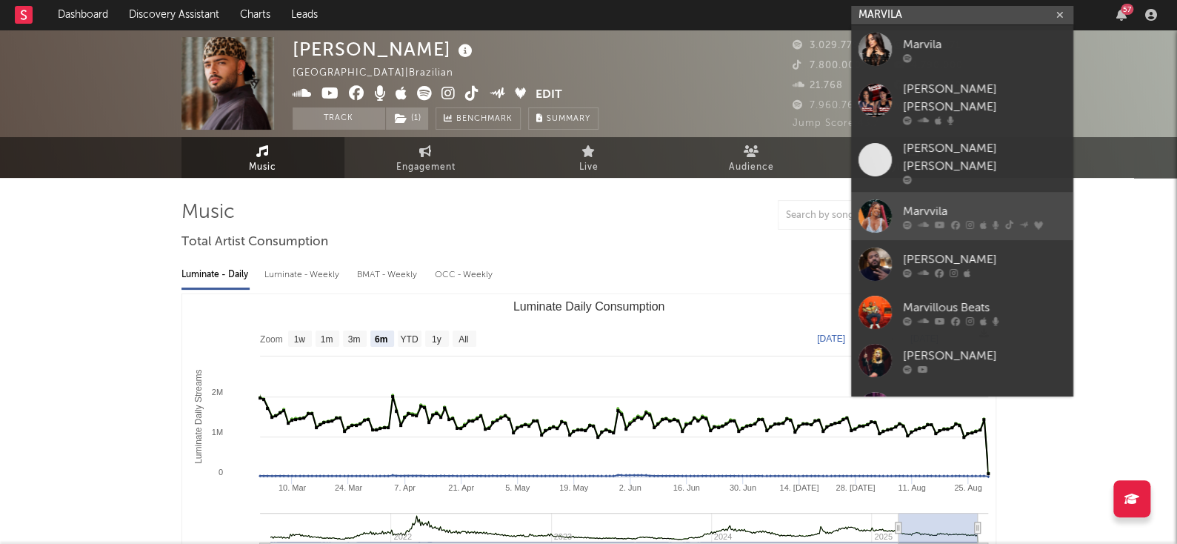 This screenshot has height=544, width=1177. I want to click on button: Edit, so click(549, 95).